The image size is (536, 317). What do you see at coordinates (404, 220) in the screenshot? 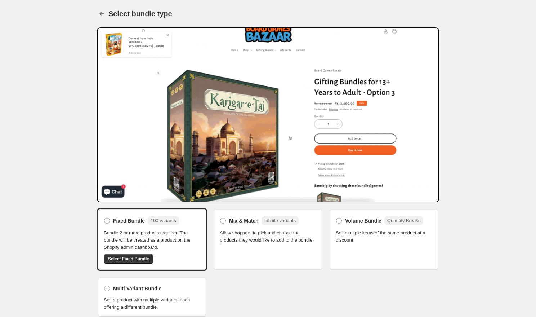
I see `span: Quantity Breaks` at bounding box center [404, 220].